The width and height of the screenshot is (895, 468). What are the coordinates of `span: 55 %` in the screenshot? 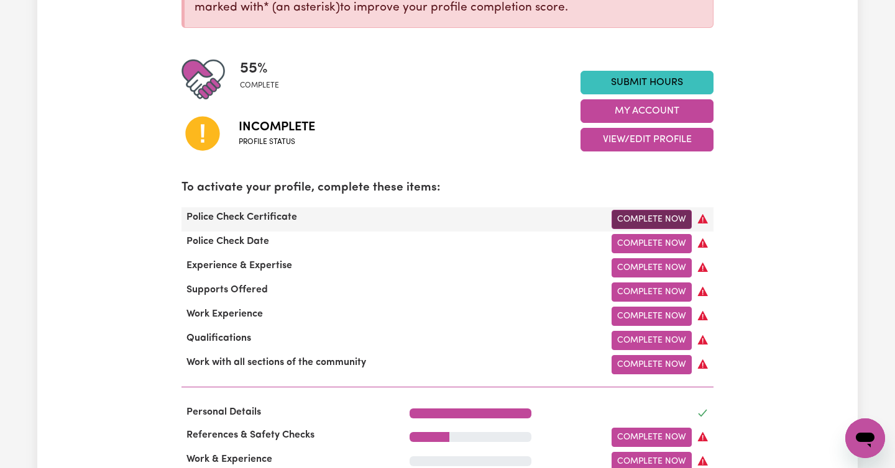 It's located at (259, 69).